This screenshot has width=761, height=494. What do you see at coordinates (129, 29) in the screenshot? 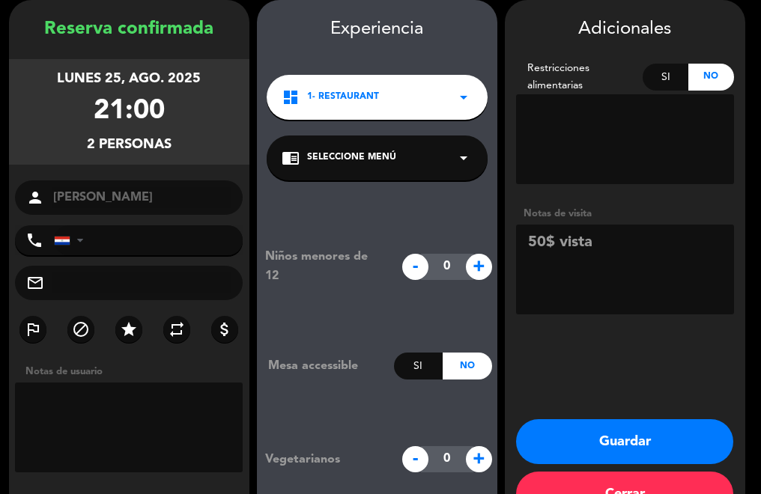
I see `div: Reserva confirmada` at bounding box center [129, 29].